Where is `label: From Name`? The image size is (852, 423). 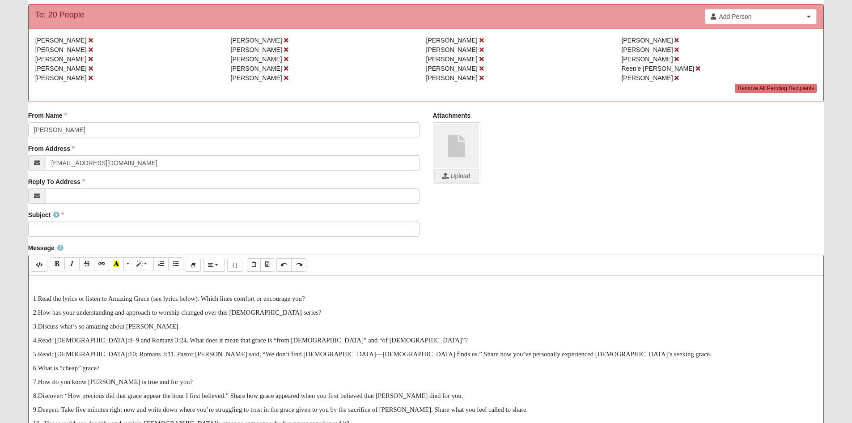
label: From Name is located at coordinates (47, 115).